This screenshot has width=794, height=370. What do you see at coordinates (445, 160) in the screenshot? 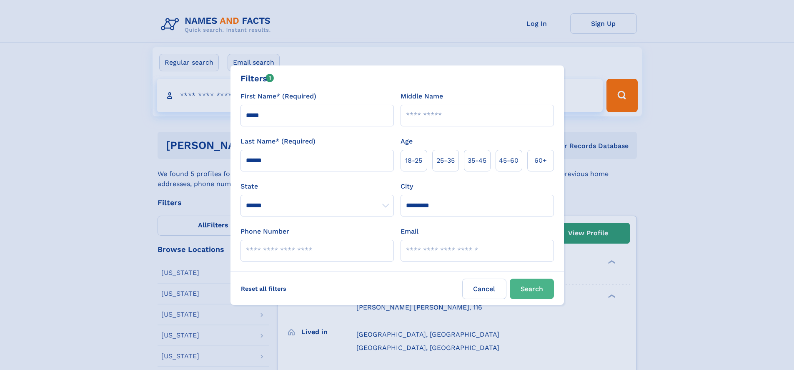
I see `span: 25‑35` at bounding box center [445, 160].